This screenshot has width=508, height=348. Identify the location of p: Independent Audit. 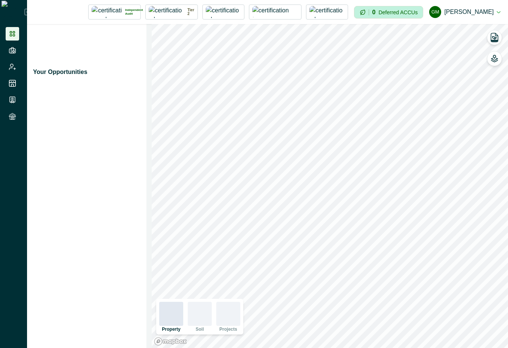
(134, 12).